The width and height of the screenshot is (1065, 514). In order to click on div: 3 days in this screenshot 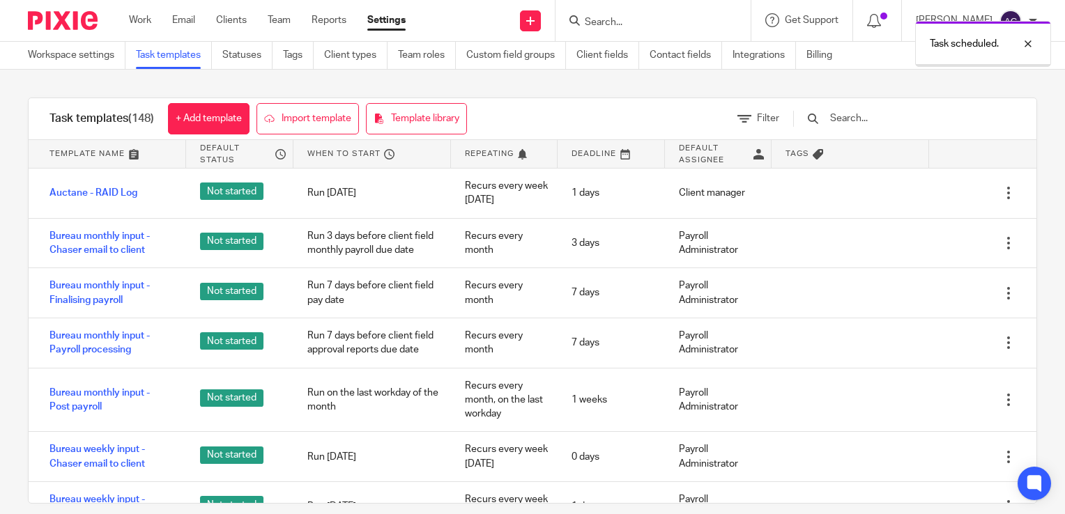, I will do `click(611, 243)`.